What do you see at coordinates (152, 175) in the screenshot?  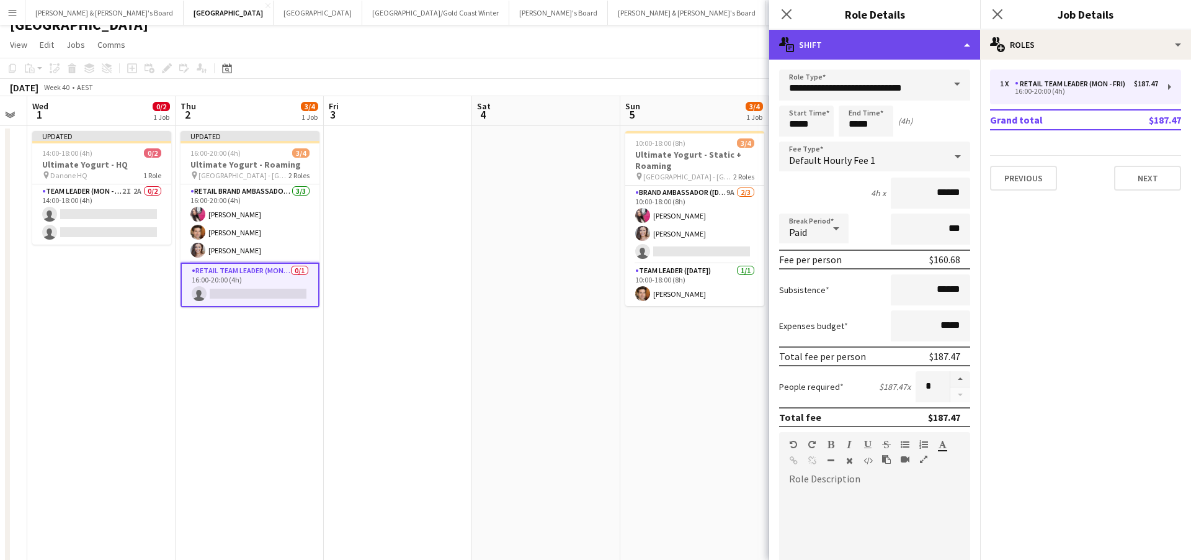 I see `span: 1 Role` at bounding box center [152, 175].